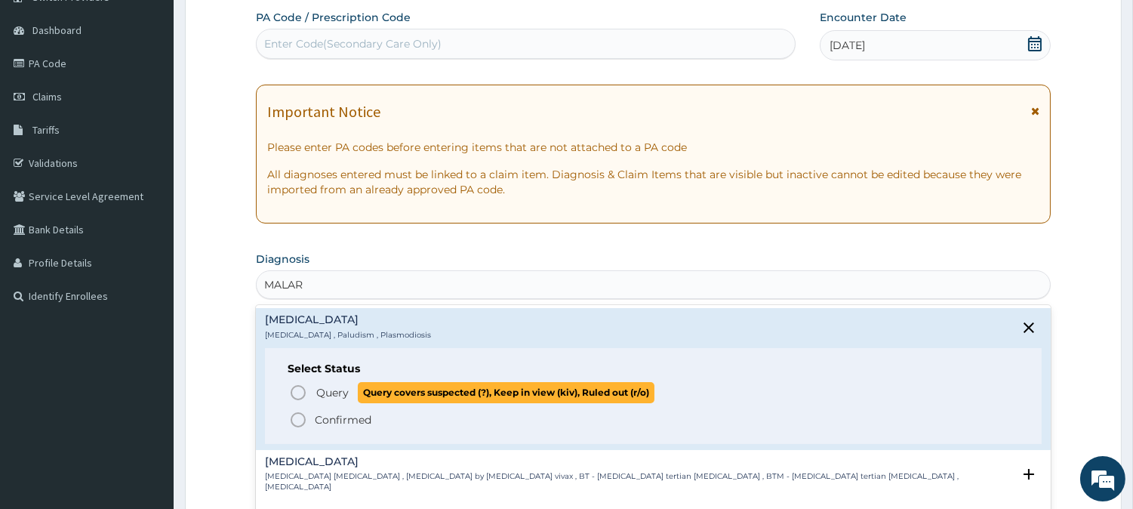 The image size is (1133, 509). What do you see at coordinates (298, 392) in the screenshot?
I see `i: status option query` at bounding box center [298, 392].